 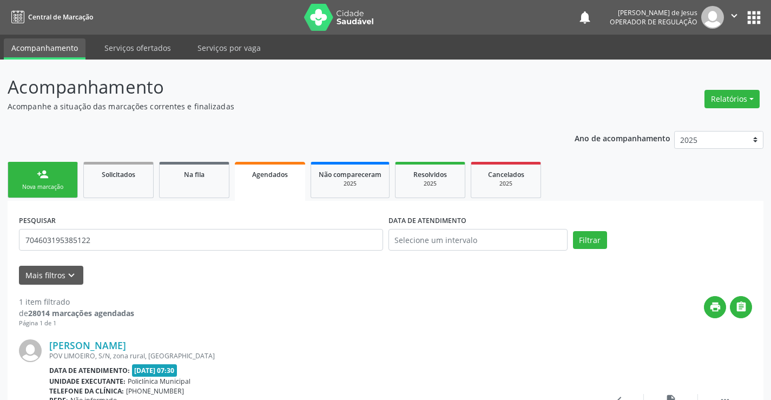 What do you see at coordinates (118, 174) in the screenshot?
I see `span: Solicitados` at bounding box center [118, 174].